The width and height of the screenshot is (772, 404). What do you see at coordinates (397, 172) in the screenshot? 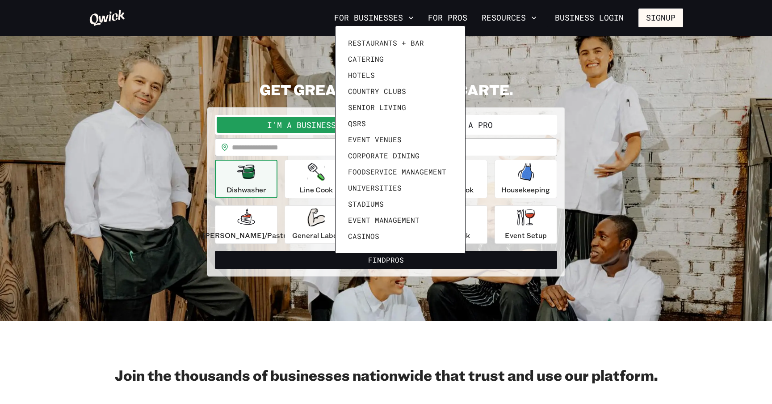
I see `span: Foodservice Management` at bounding box center [397, 172].